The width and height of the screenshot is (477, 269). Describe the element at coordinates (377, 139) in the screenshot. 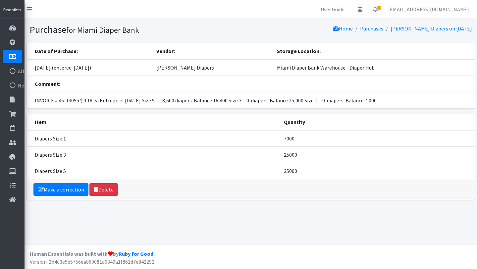

I see `td: 7000` at that location.